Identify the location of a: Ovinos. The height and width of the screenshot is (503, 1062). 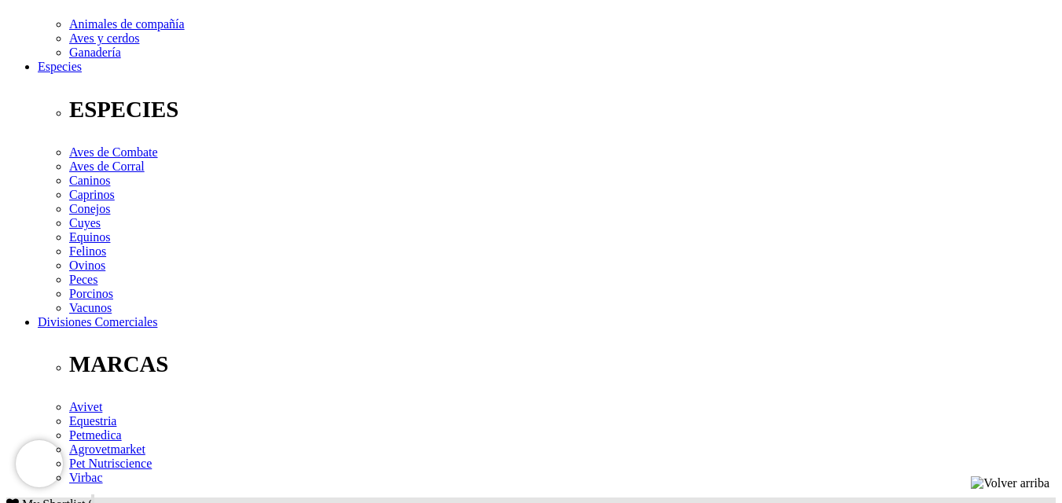
(87, 265).